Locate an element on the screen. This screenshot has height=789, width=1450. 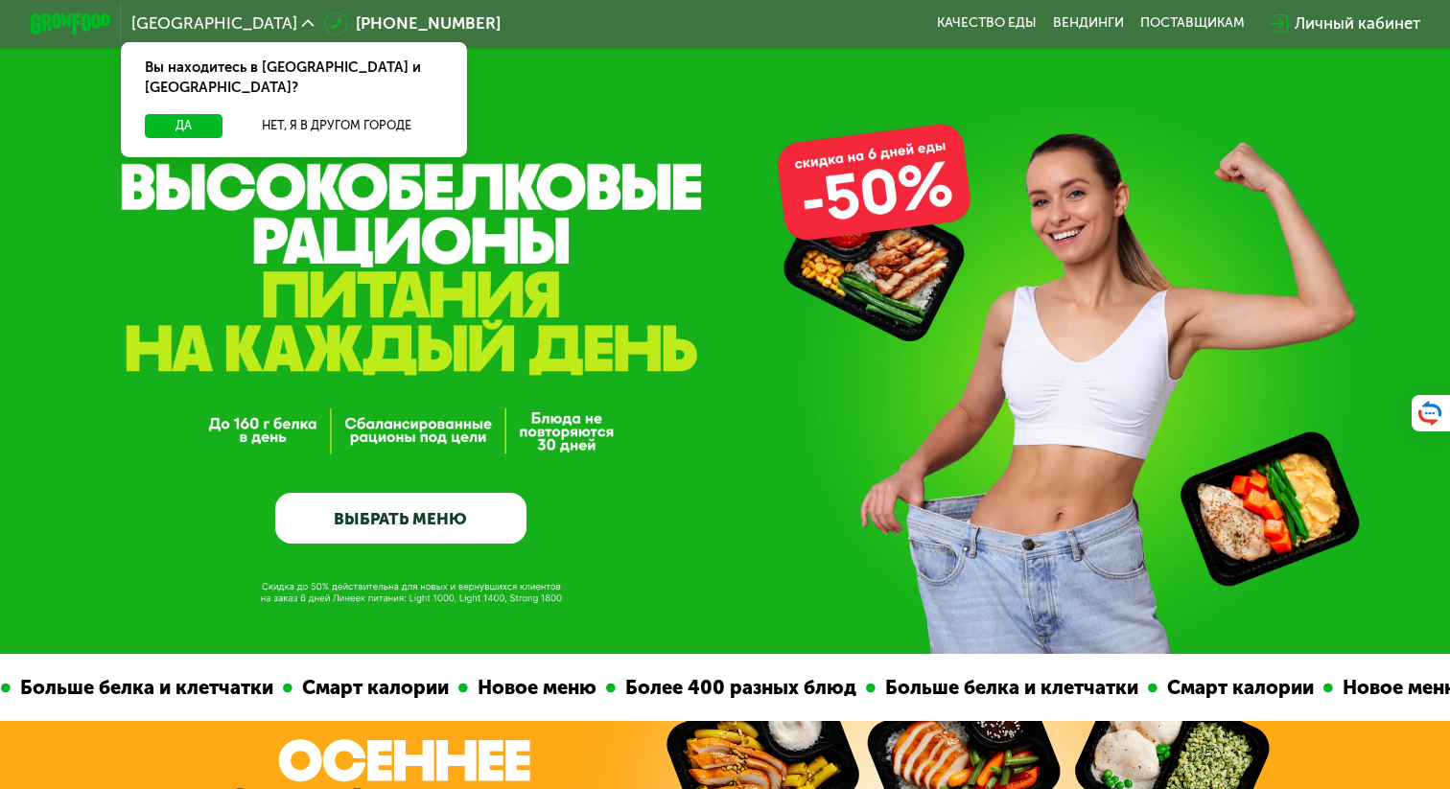
div: Более 400 разных блюд is located at coordinates (731, 688).